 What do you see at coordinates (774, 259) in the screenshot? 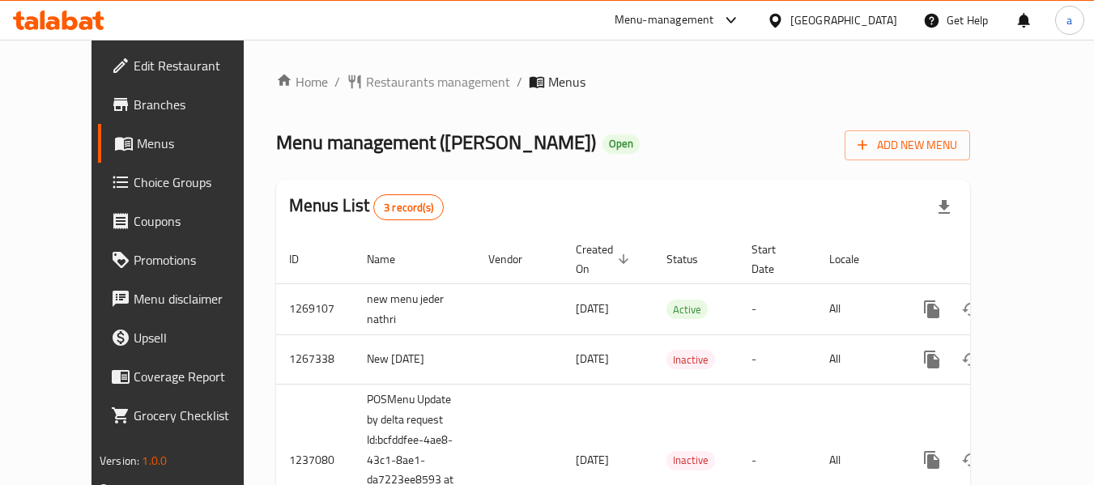
I see `span: Start Date` at bounding box center [774, 259].